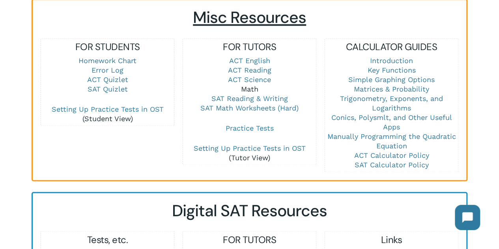 The width and height of the screenshot is (499, 249). What do you see at coordinates (250, 98) in the screenshot?
I see `a: SAT Reading & Writing` at bounding box center [250, 98].